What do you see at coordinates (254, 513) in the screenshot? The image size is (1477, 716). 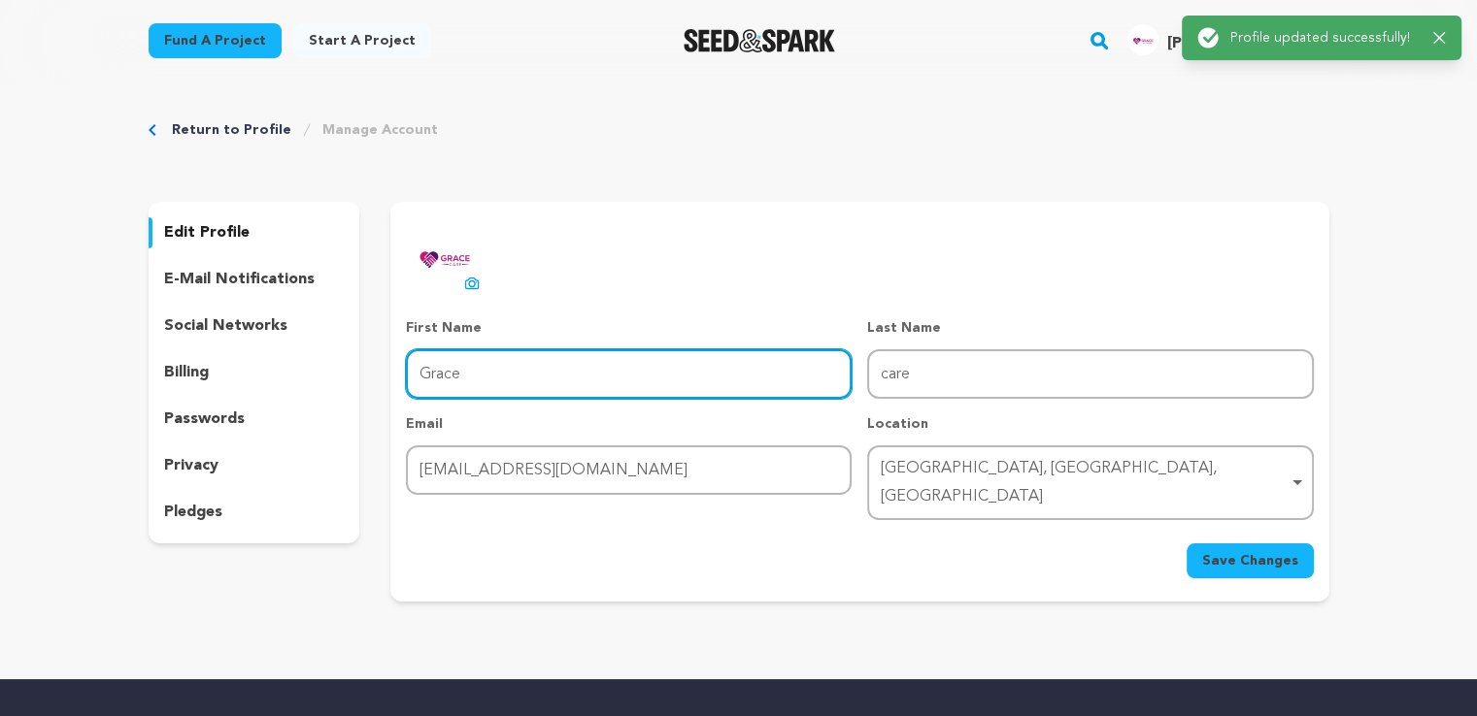 I see `button: pledges` at bounding box center [254, 513].